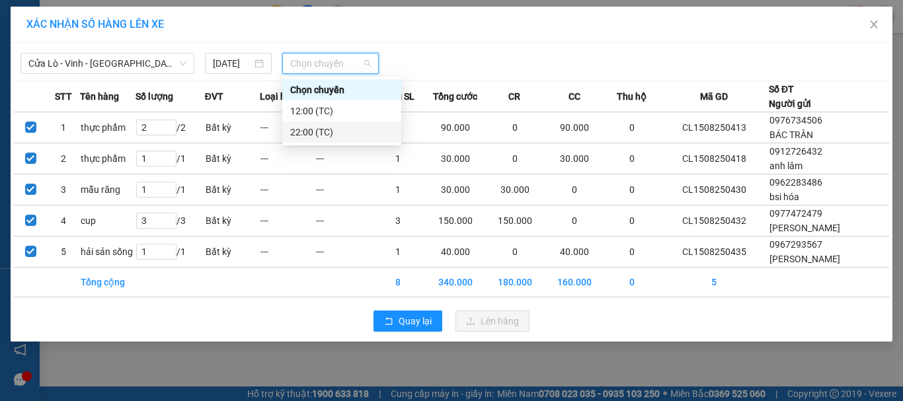 This screenshot has width=903, height=401. Describe the element at coordinates (492, 321) in the screenshot. I see `button: uploadLên hàng` at that location.